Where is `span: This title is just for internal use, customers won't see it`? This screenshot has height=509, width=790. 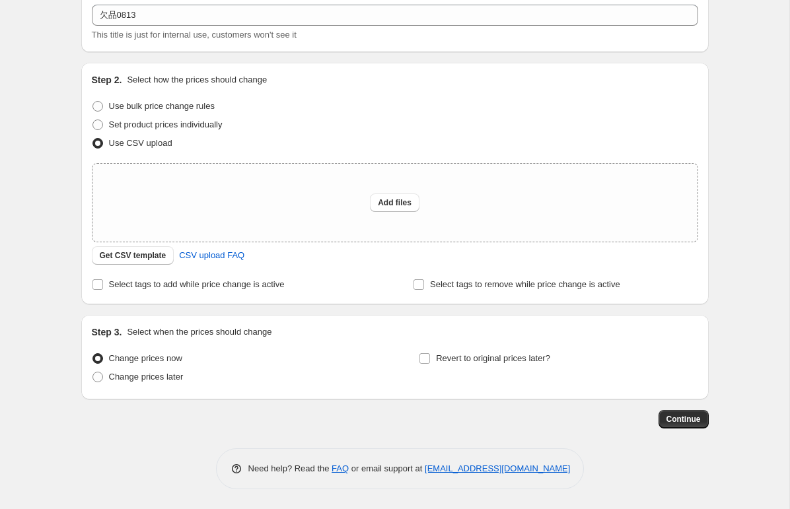
span: This title is just for internal use, customers won't see it is located at coordinates (194, 34).